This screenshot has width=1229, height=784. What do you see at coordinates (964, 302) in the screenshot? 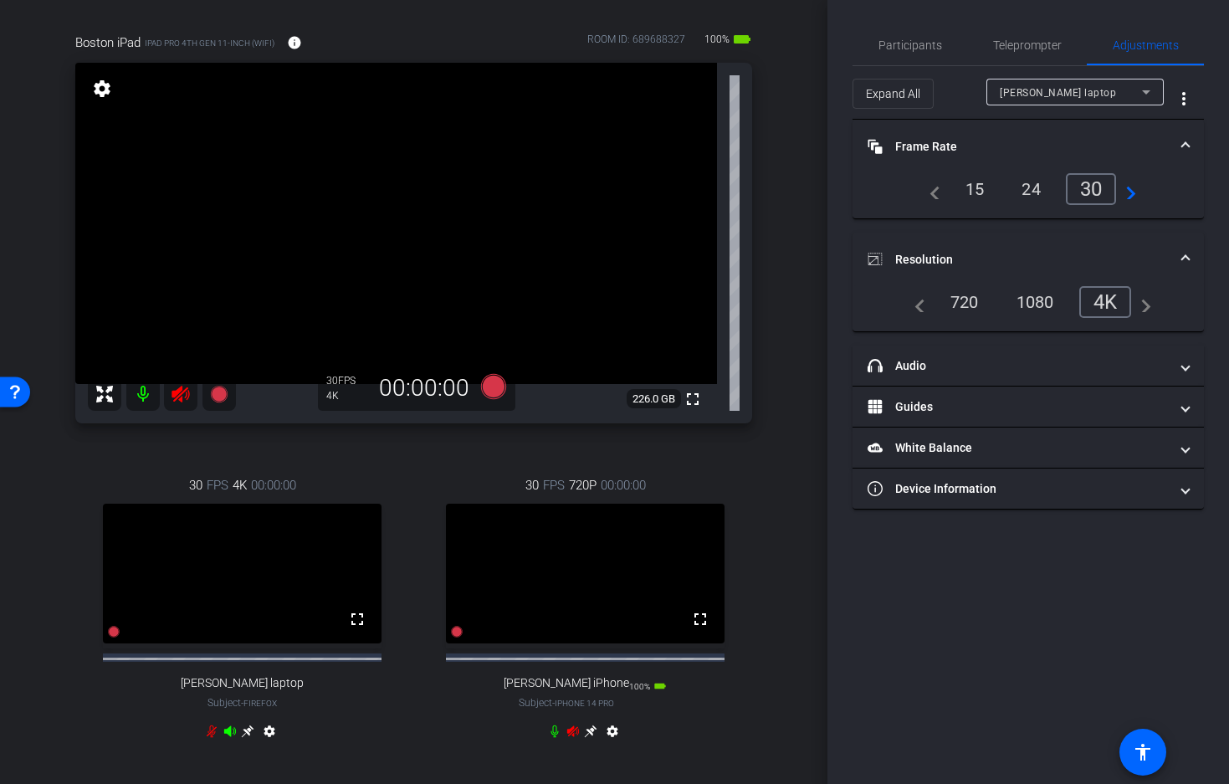
I see `div: 720` at bounding box center [964, 302].